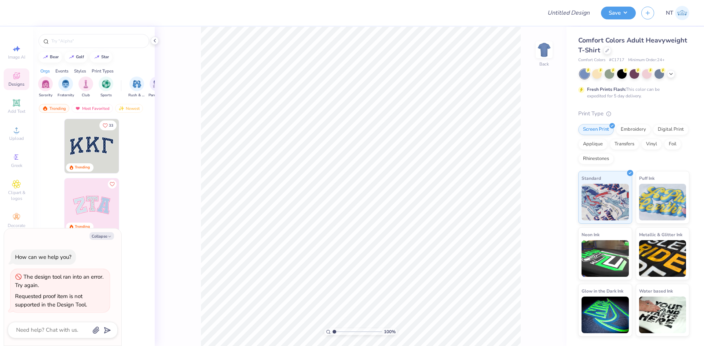 The image size is (704, 346). Describe the element at coordinates (677, 13) in the screenshot. I see `a: NT` at that location.